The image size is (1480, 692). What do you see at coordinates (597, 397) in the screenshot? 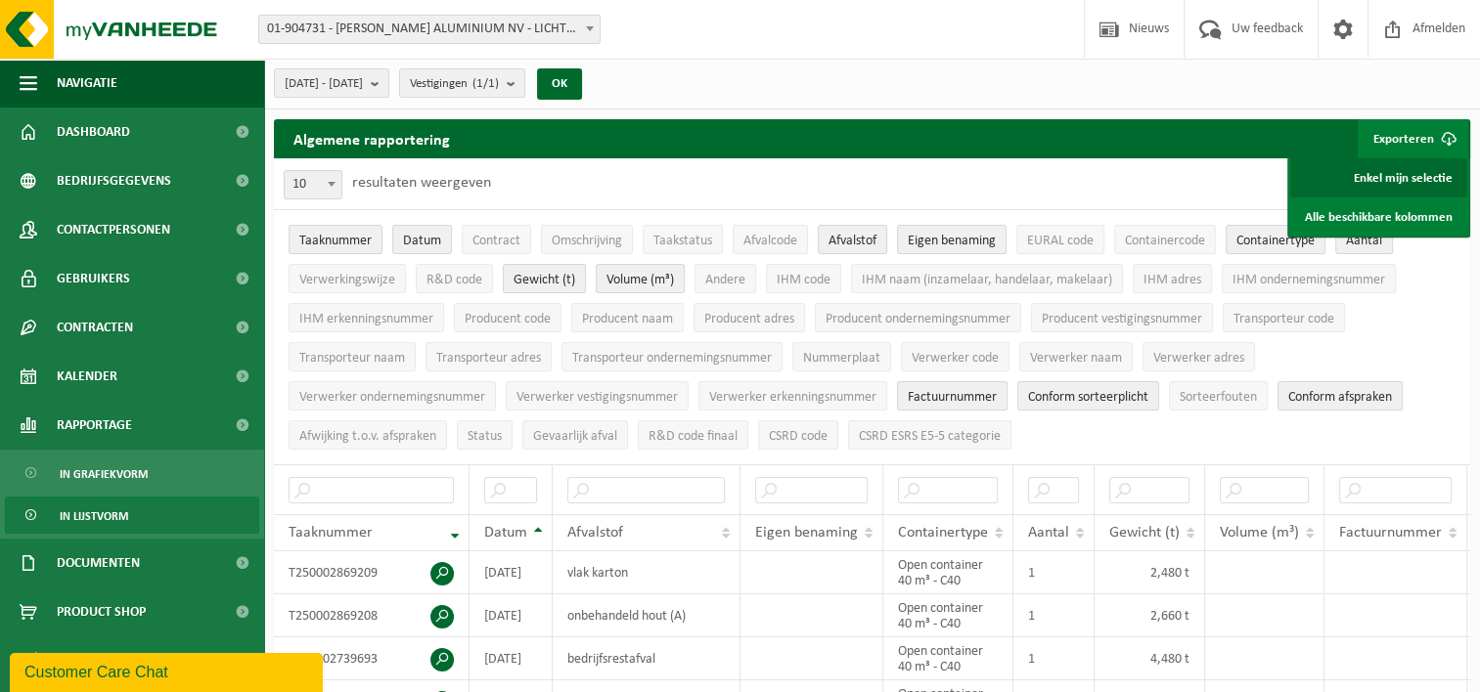
I see `span: Verwerker vestigingsnummer` at bounding box center [597, 397].